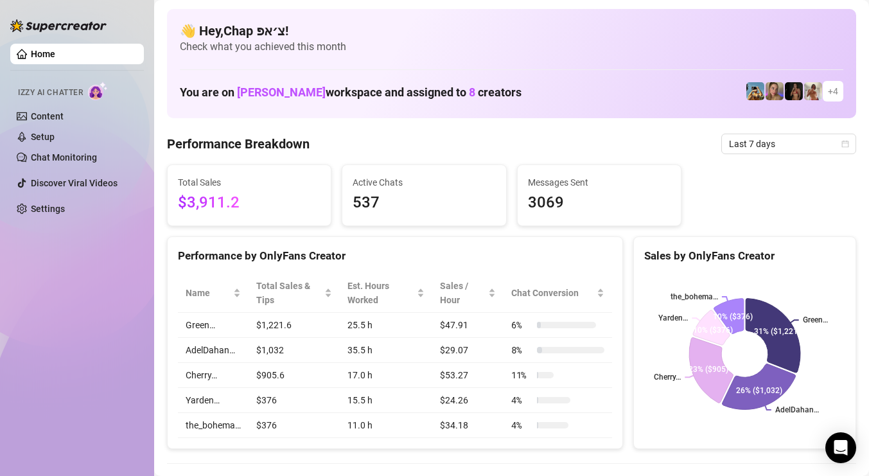 This screenshot has width=869, height=476. Describe the element at coordinates (673, 319) in the screenshot. I see `text: Yarden…` at that location.